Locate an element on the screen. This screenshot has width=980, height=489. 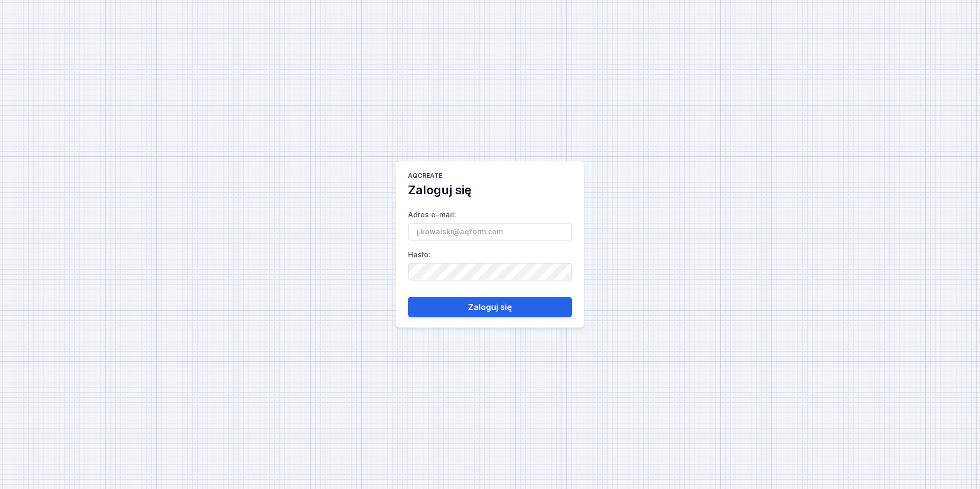
h2: Zaloguj się is located at coordinates (440, 190).